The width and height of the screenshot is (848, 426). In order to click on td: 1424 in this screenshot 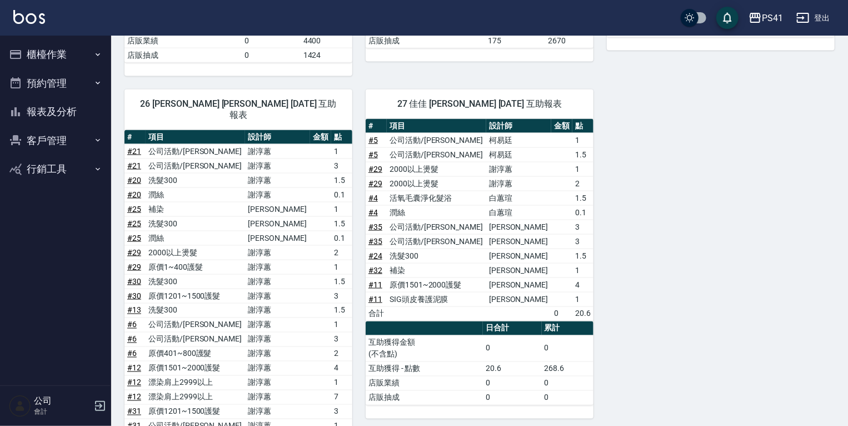, I will do `click(326, 55)`.